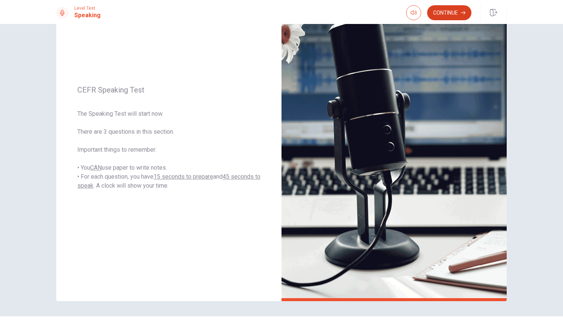 The width and height of the screenshot is (563, 324). Describe the element at coordinates (87, 8) in the screenshot. I see `span: Level Test` at that location.